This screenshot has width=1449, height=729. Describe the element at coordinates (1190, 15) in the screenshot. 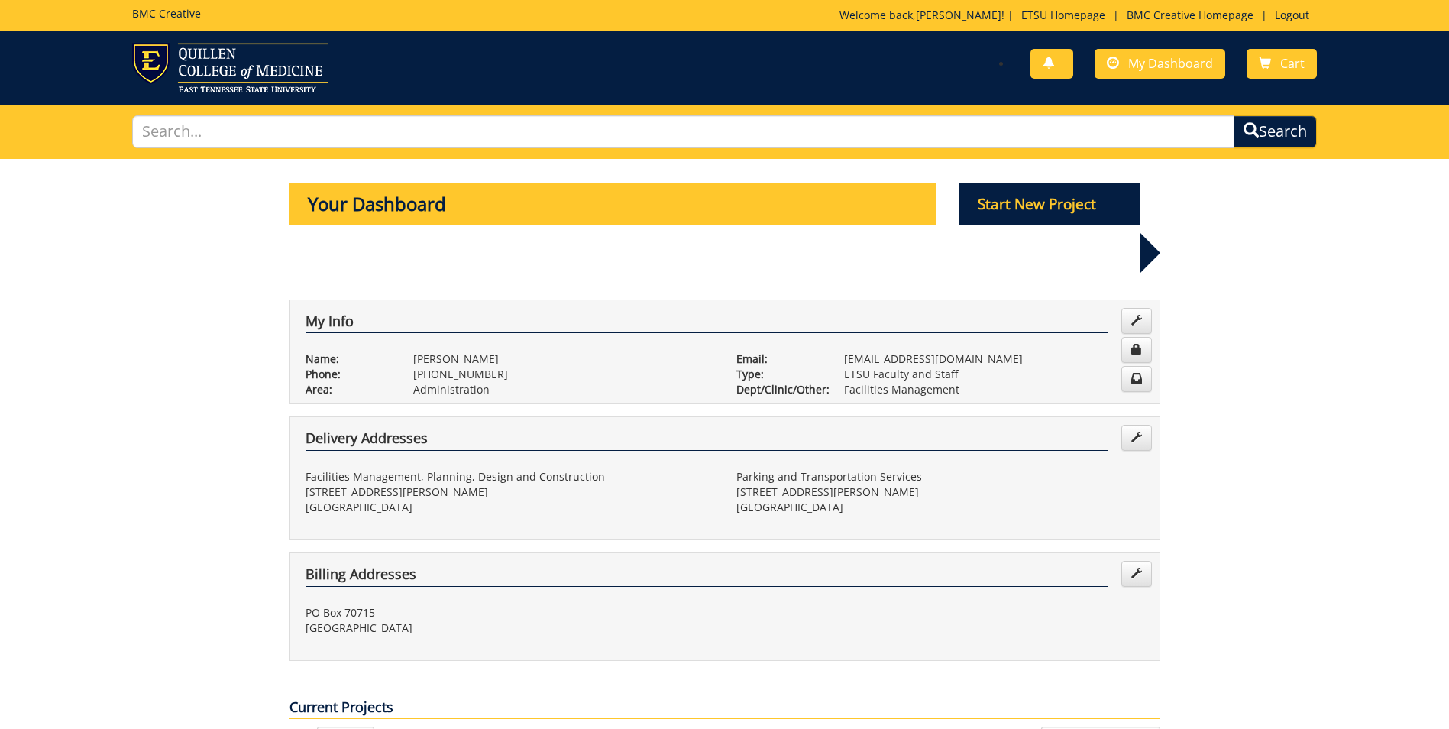

I see `a: BMC Creative Homepage` at that location.